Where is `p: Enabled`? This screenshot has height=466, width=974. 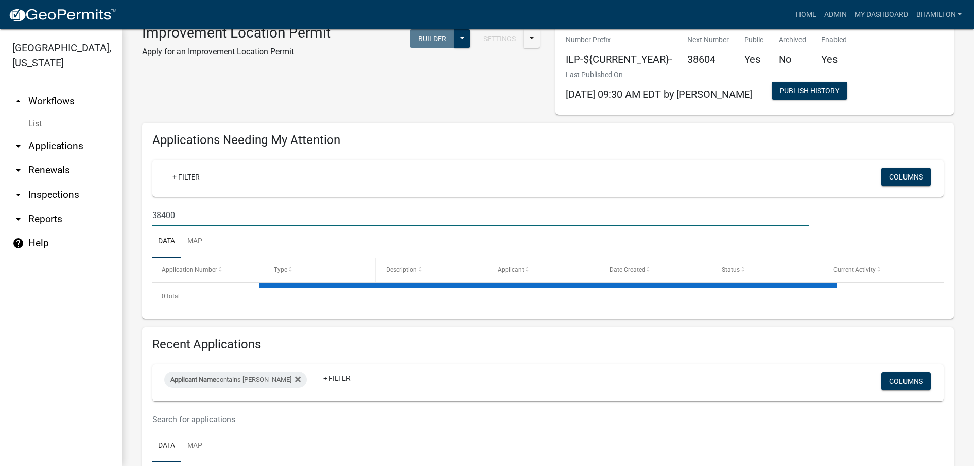 p: Enabled is located at coordinates (834, 40).